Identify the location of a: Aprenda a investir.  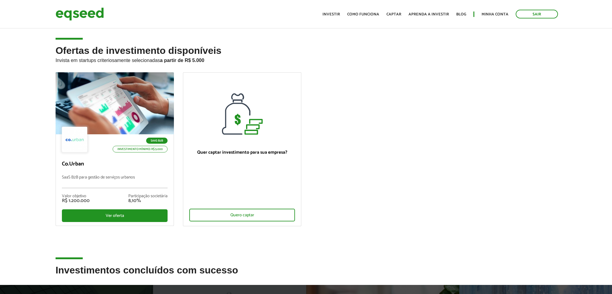
(429, 14).